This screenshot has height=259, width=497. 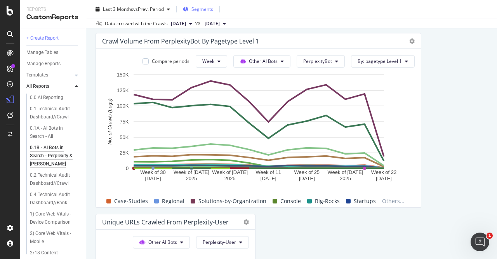 What do you see at coordinates (118, 9) in the screenshot?
I see `span: Last 3 Months` at bounding box center [118, 9].